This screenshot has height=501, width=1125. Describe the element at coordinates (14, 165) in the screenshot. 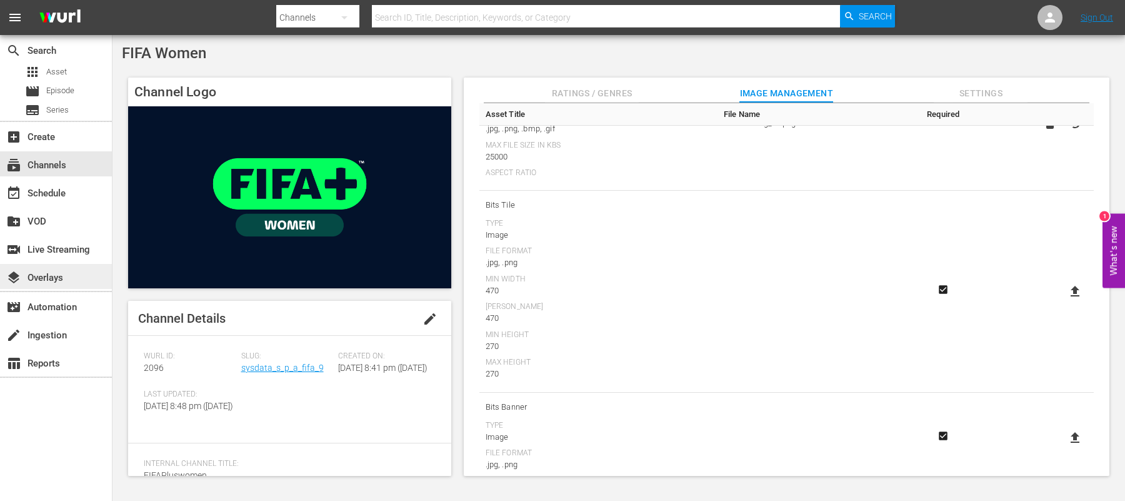

I see `span: subscriptions` at that location.